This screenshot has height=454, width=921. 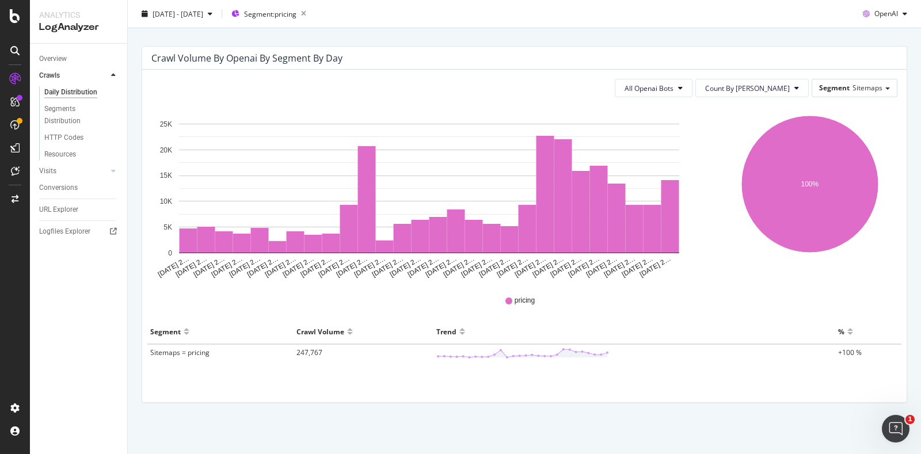 I want to click on div: Resources, so click(x=60, y=154).